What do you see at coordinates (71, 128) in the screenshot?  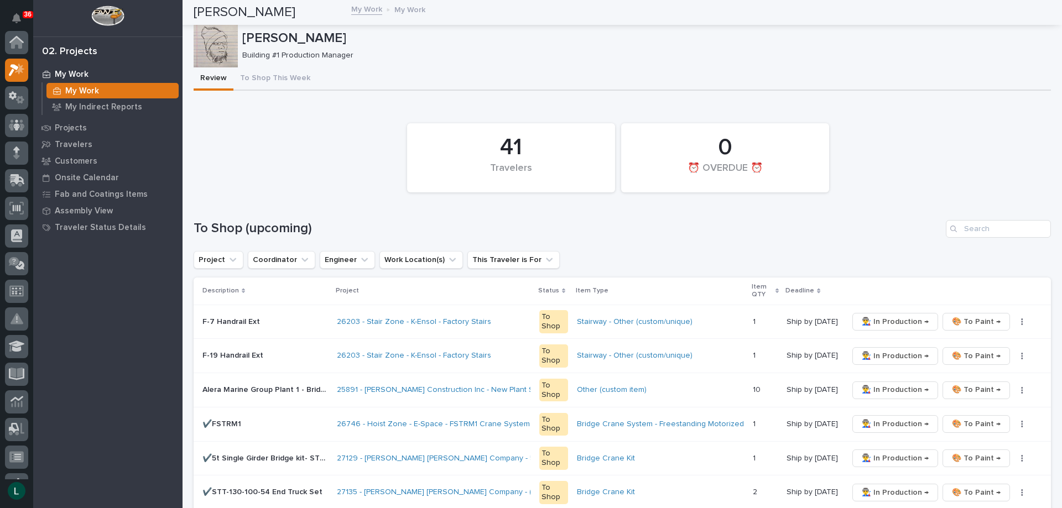 I see `p: Projects` at bounding box center [71, 128].